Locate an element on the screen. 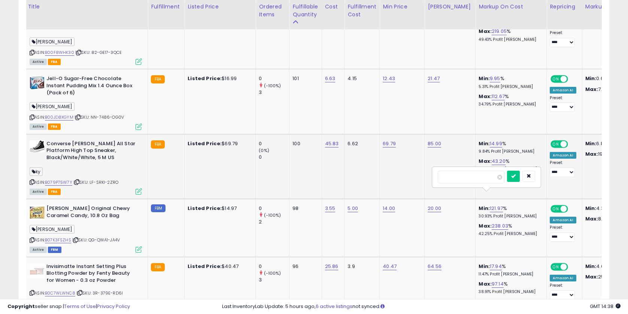 The width and height of the screenshot is (628, 314). span: 2025-09-10 14:38 GMT is located at coordinates (605, 306).